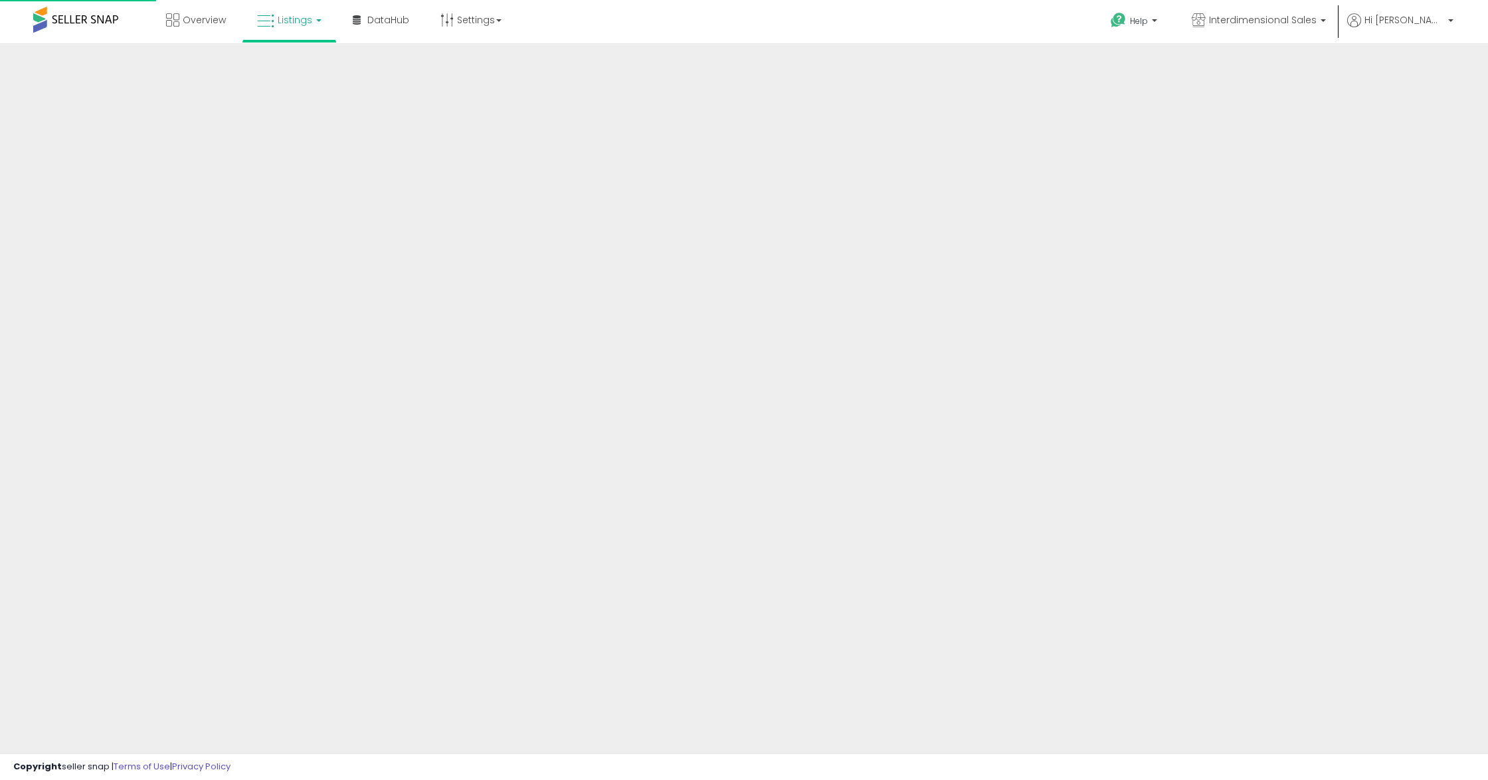 The image size is (1488, 780). I want to click on span: Help, so click(1138, 21).